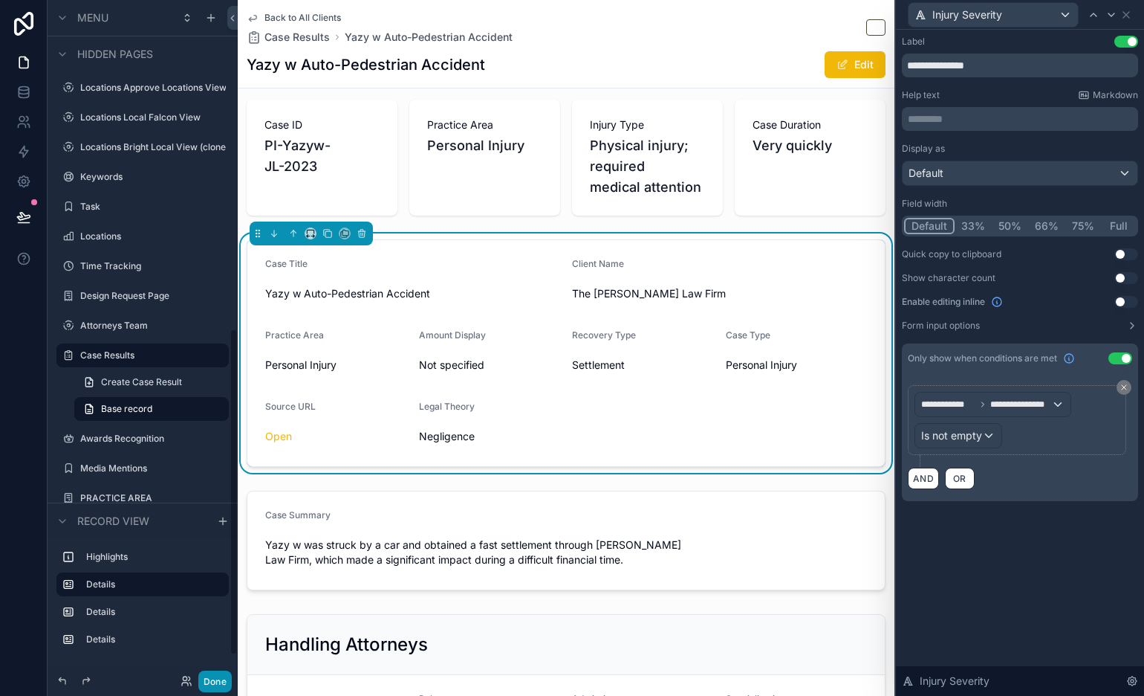  Describe the element at coordinates (153, 236) in the screenshot. I see `label: Locations` at that location.